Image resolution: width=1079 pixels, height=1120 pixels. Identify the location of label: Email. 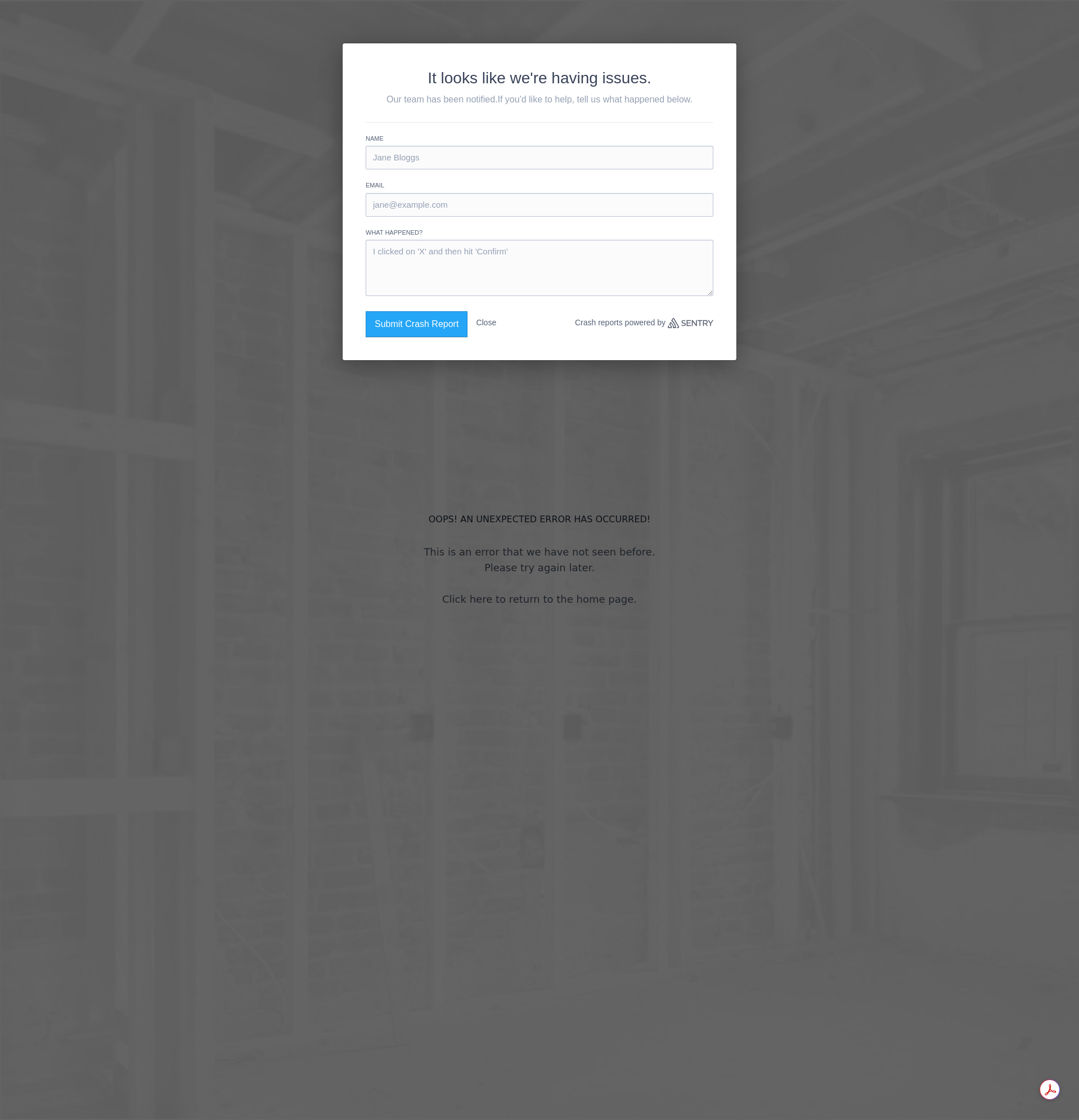
(540, 185).